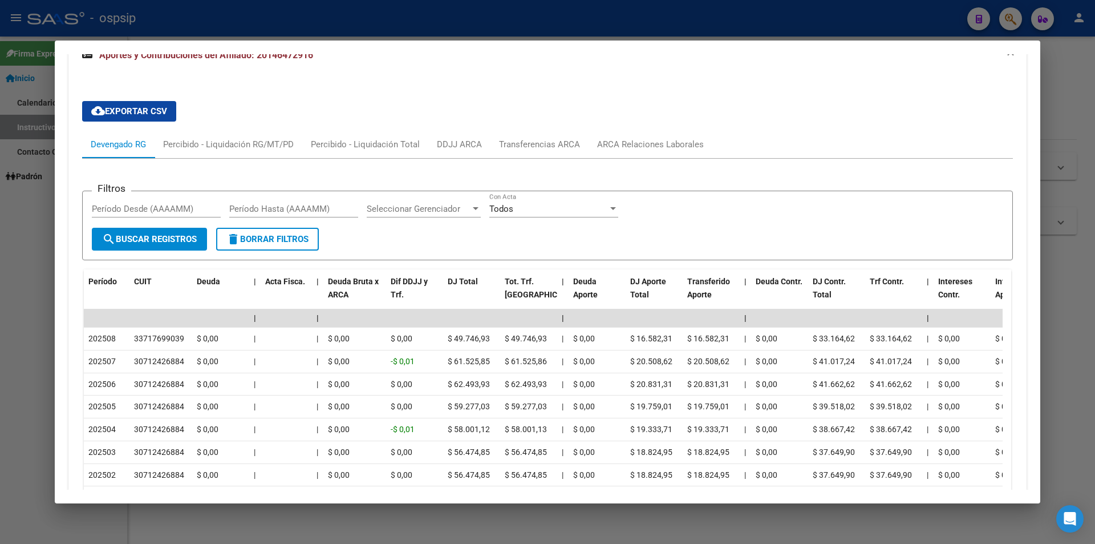  I want to click on h3: Filtros, so click(111, 188).